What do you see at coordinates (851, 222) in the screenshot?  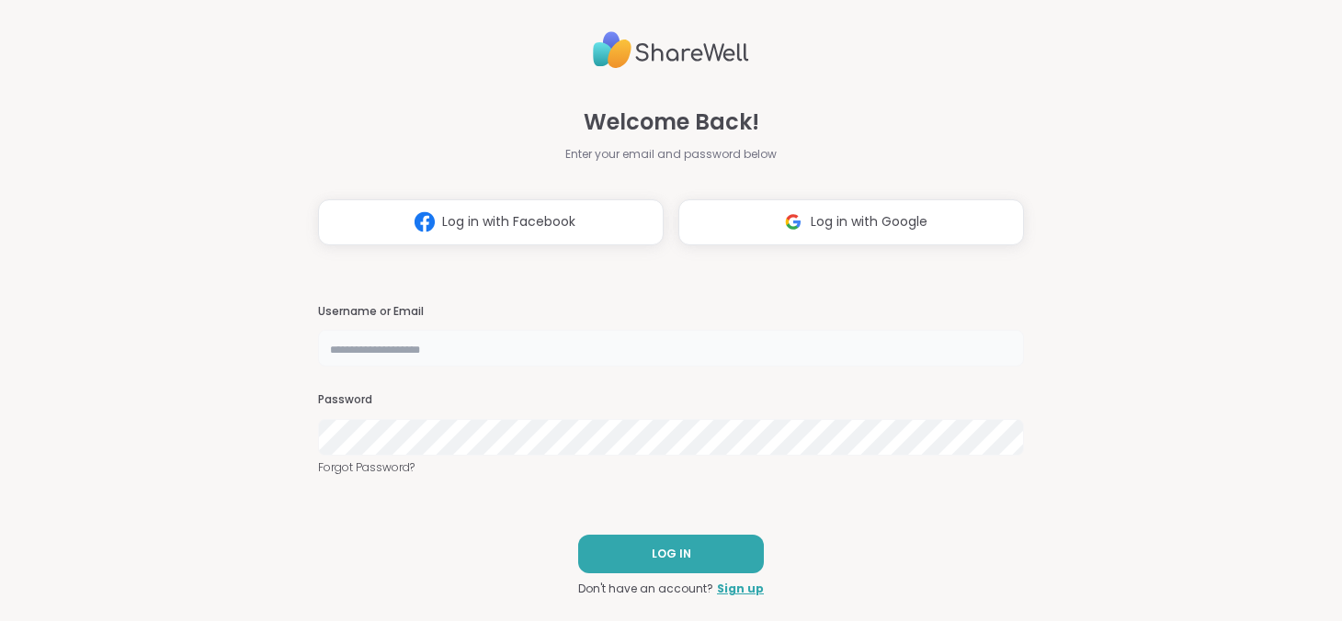 I see `button: Log in with Google` at bounding box center [851, 222].